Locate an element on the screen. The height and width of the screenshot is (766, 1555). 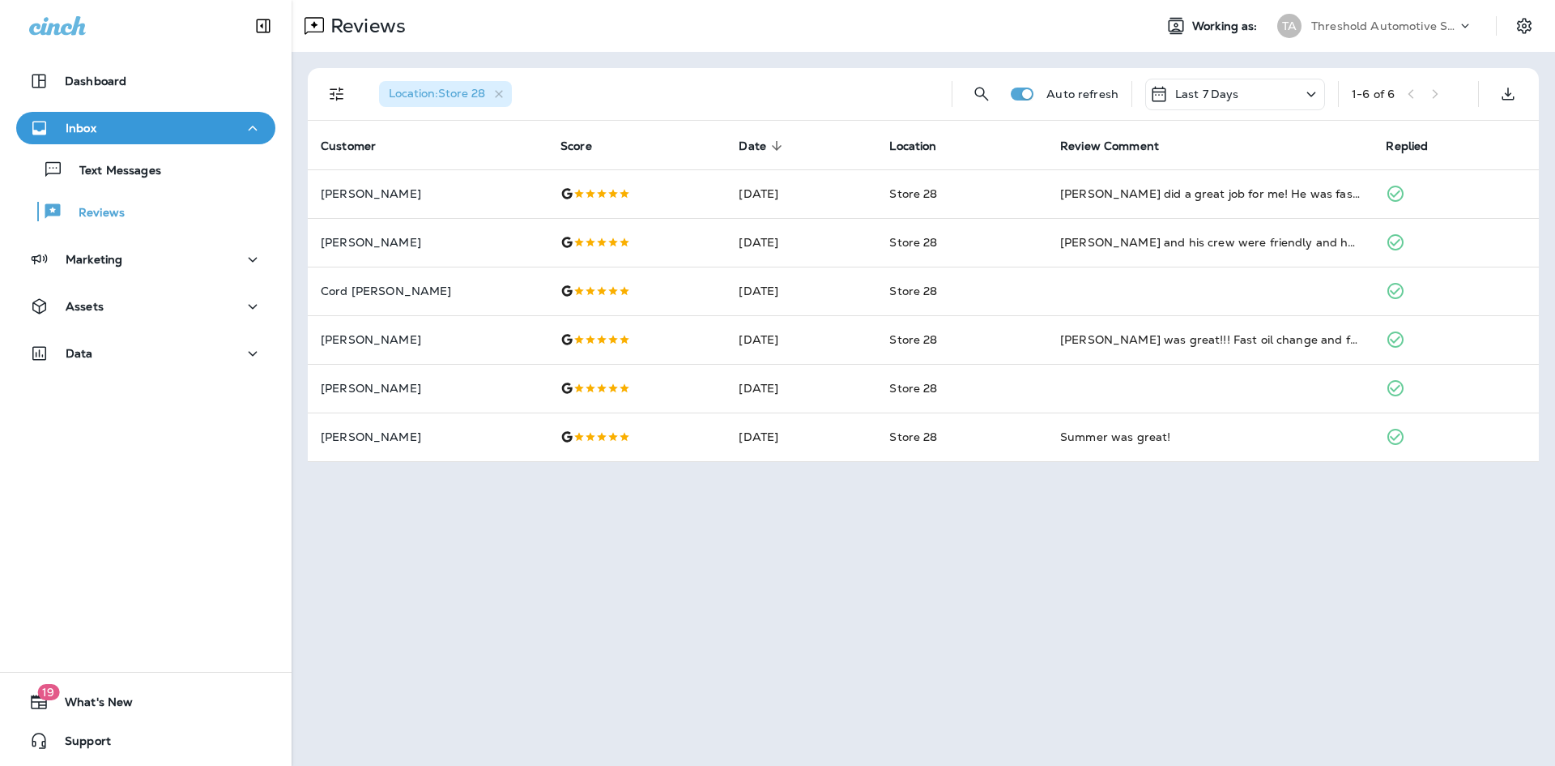
button: Marketing is located at coordinates (146, 259).